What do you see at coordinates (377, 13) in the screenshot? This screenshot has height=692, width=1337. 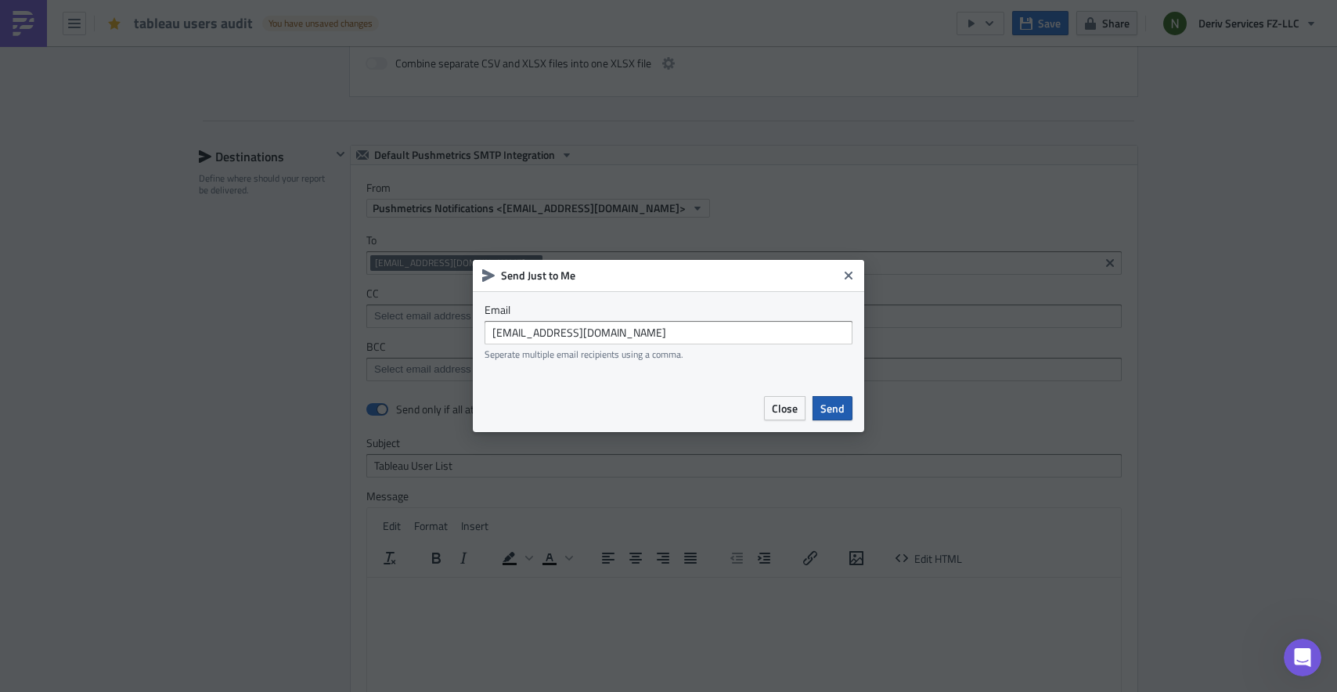 I see `body: Rich Text Area. Press ALT-0 for help.` at bounding box center [377, 13].